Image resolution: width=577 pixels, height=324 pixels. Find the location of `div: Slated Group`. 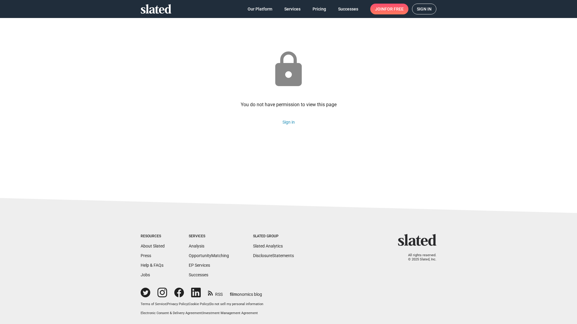

div: Slated Group is located at coordinates (273, 237).